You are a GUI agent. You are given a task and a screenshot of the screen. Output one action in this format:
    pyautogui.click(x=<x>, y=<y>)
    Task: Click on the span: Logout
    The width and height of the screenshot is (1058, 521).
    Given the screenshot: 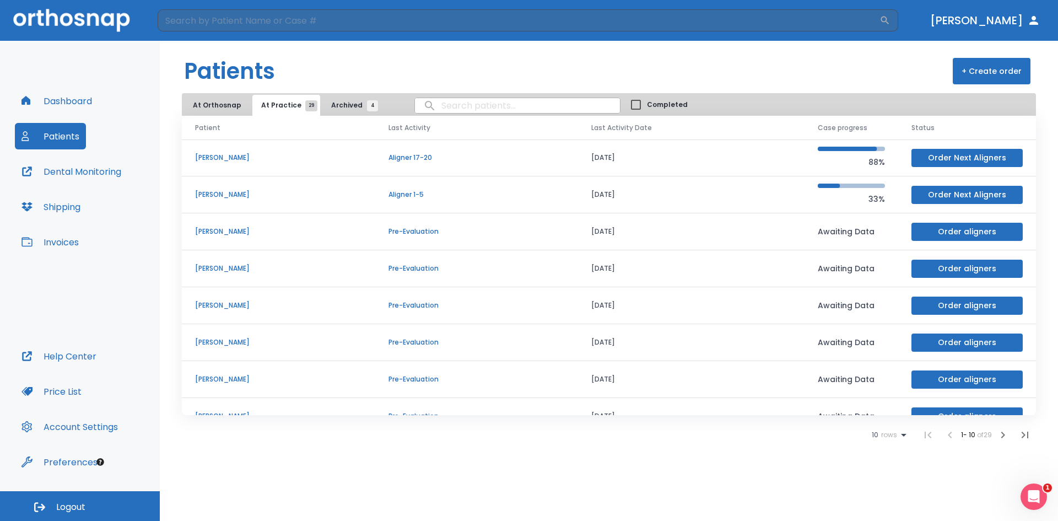 What is the action you would take?
    pyautogui.click(x=71, y=507)
    